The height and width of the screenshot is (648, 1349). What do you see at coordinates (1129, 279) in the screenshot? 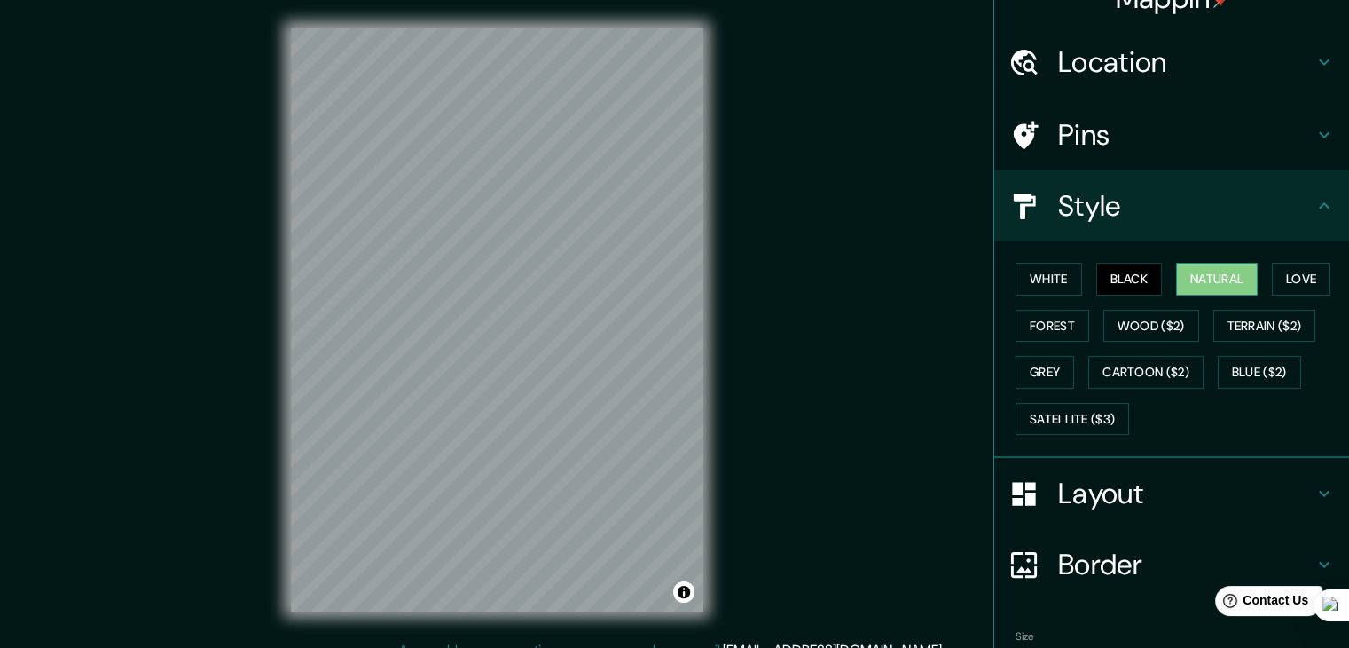
I see `button: Black` at bounding box center [1129, 279].